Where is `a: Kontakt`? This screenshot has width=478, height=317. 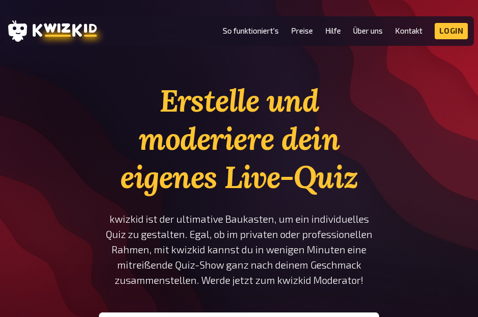 a: Kontakt is located at coordinates (409, 31).